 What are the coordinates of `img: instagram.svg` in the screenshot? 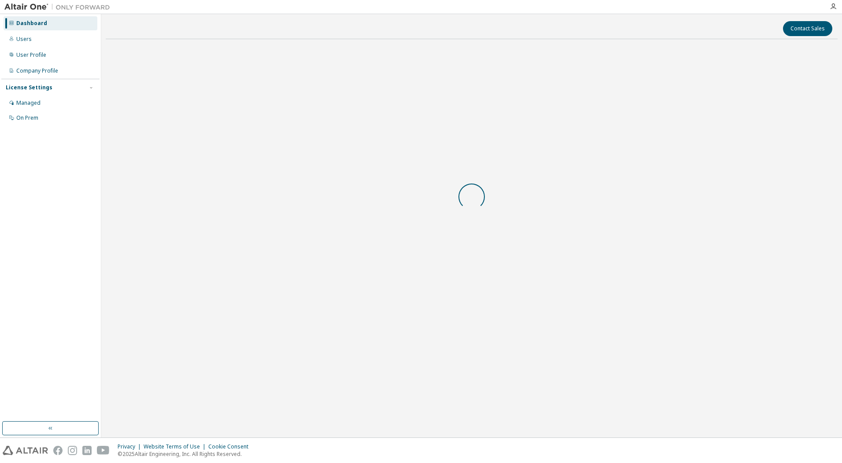 It's located at (72, 451).